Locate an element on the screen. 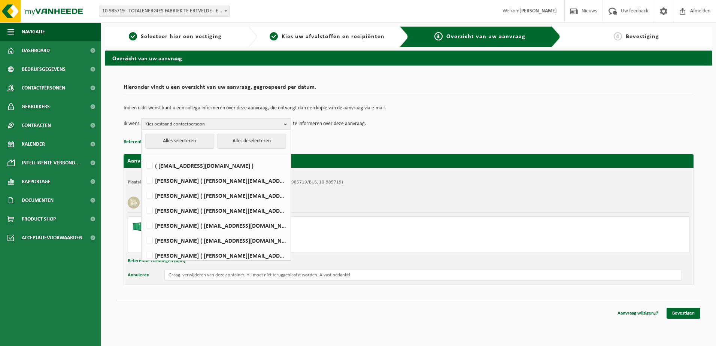 This screenshot has height=346, width=716. button: Alles deselecteren is located at coordinates (251, 141).